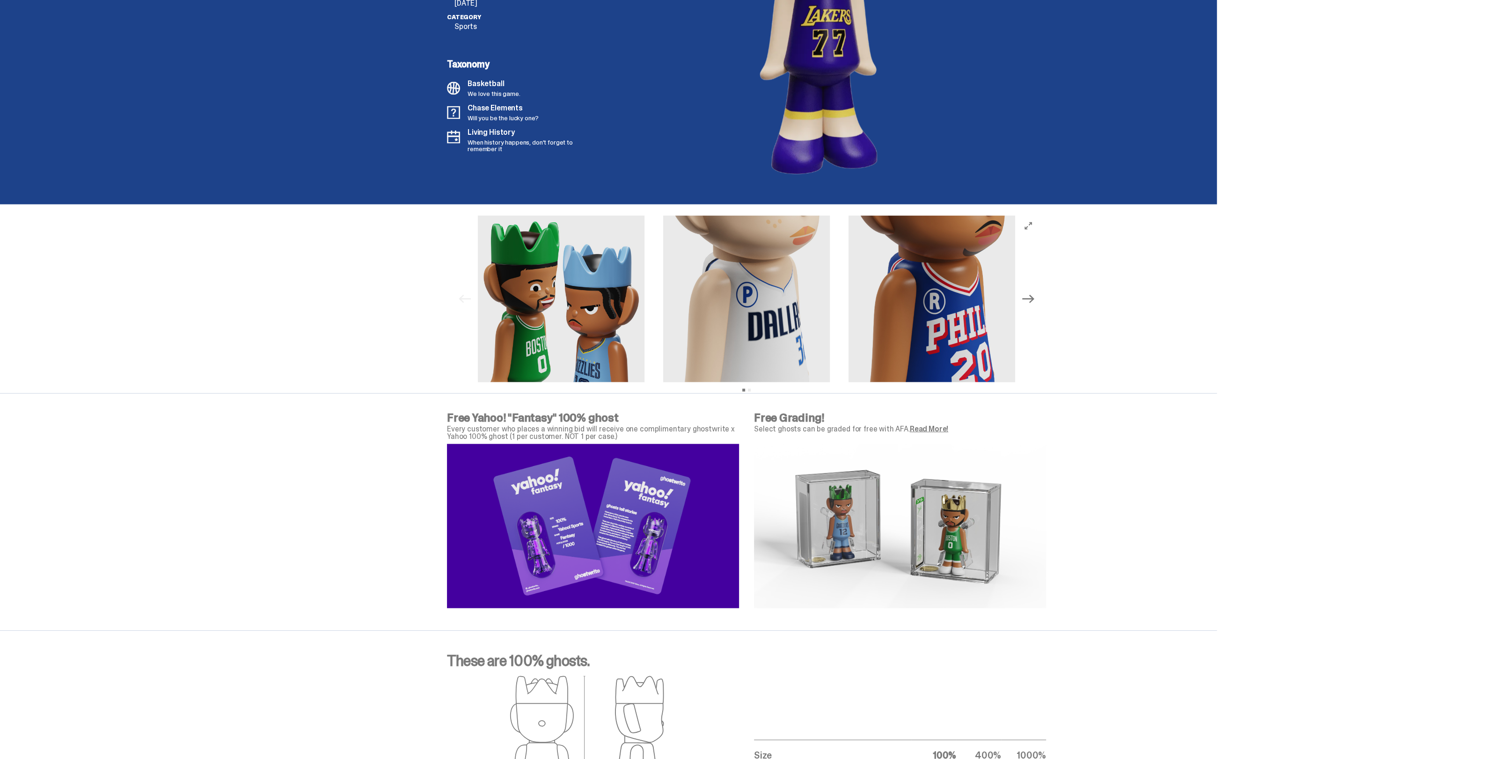  I want to click on img: NBA-MG-Prospect.png, so click(747, 299).